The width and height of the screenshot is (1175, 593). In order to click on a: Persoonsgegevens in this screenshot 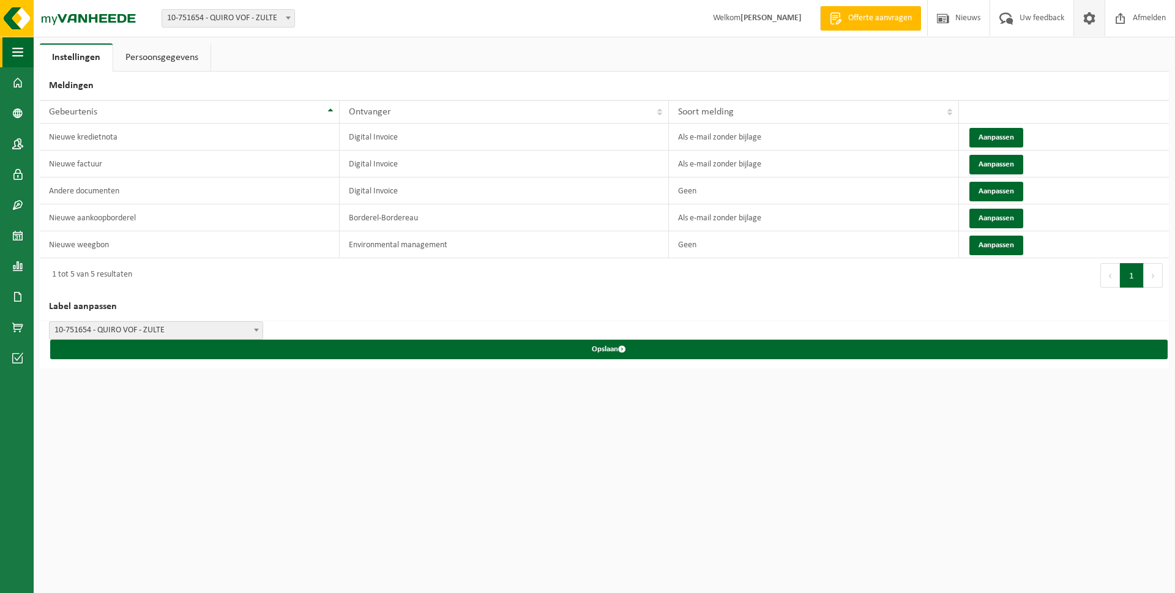, I will do `click(162, 58)`.